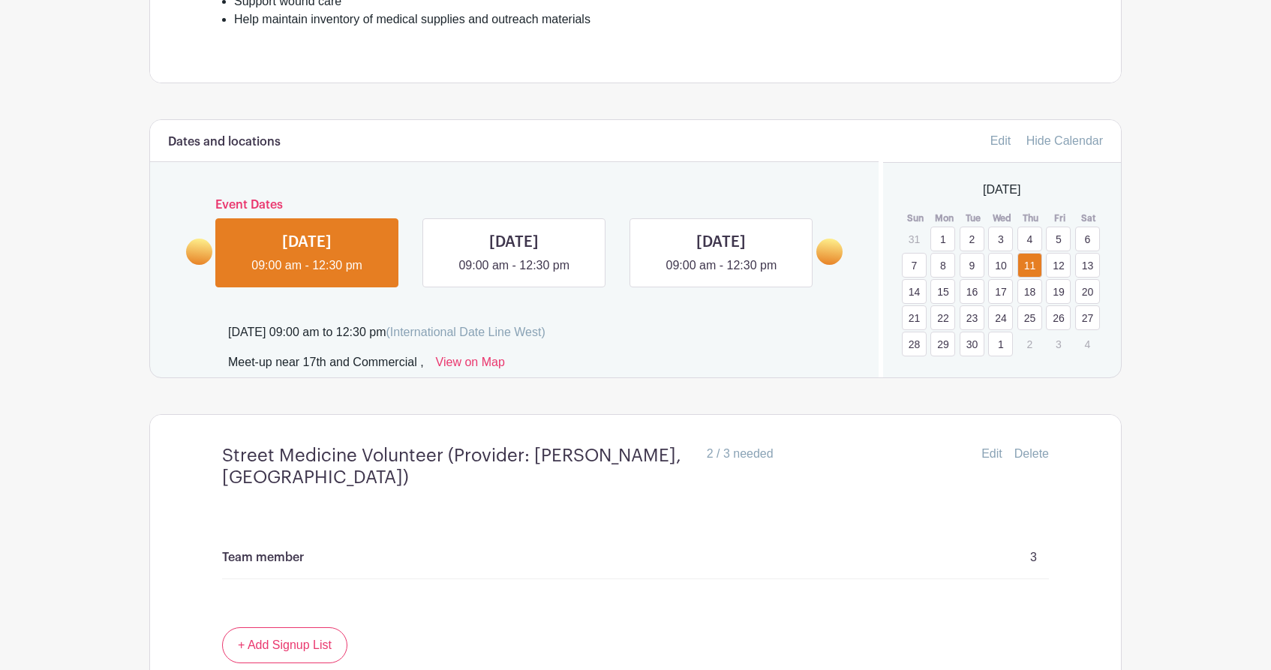 Image resolution: width=1271 pixels, height=670 pixels. I want to click on p: 31, so click(914, 239).